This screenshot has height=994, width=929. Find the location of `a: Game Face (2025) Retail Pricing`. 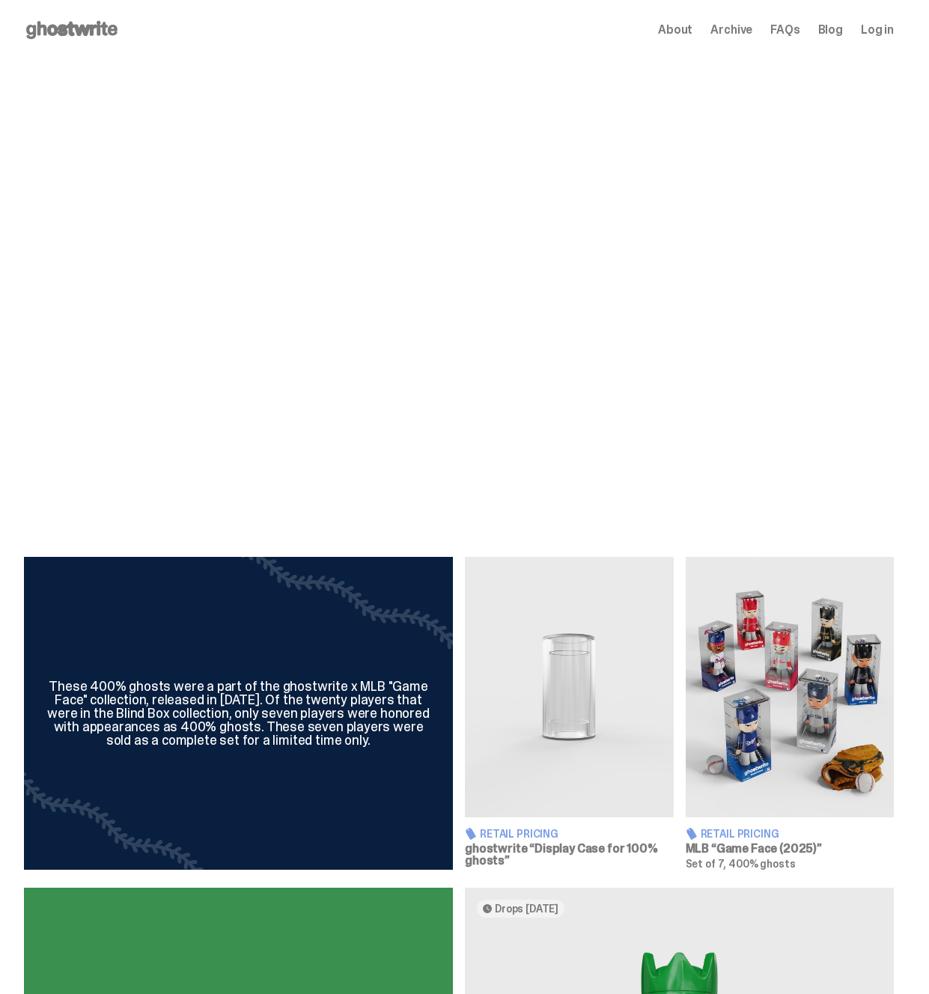

a: Game Face (2025) Retail Pricing is located at coordinates (790, 713).